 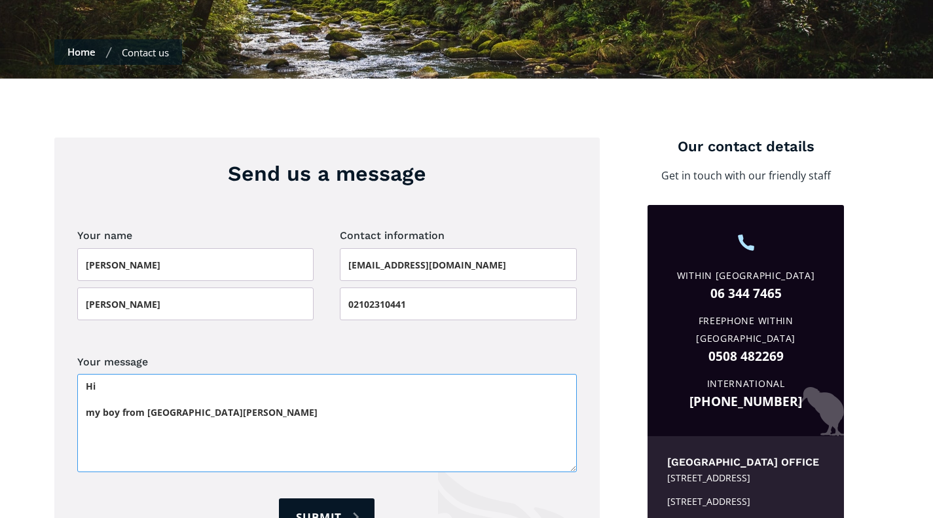 I want to click on legend: Your name, so click(x=105, y=235).